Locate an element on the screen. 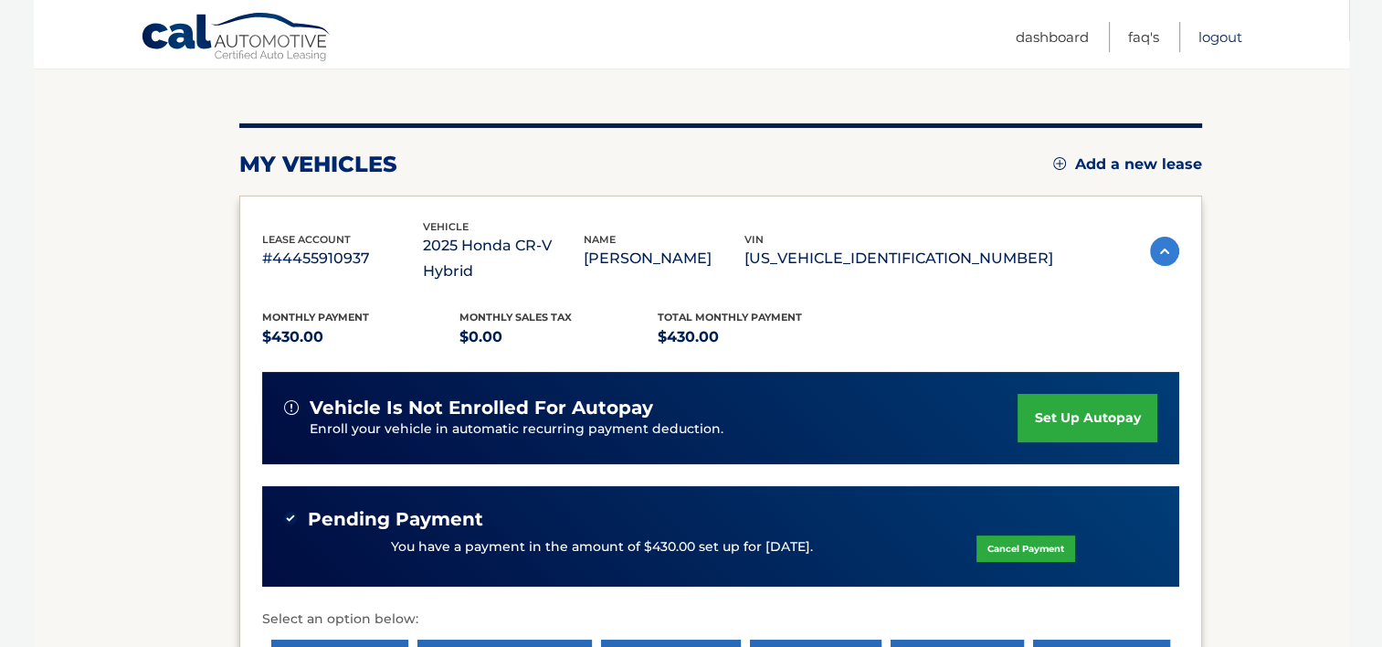 This screenshot has width=1382, height=647. a: Logout is located at coordinates (1220, 37).